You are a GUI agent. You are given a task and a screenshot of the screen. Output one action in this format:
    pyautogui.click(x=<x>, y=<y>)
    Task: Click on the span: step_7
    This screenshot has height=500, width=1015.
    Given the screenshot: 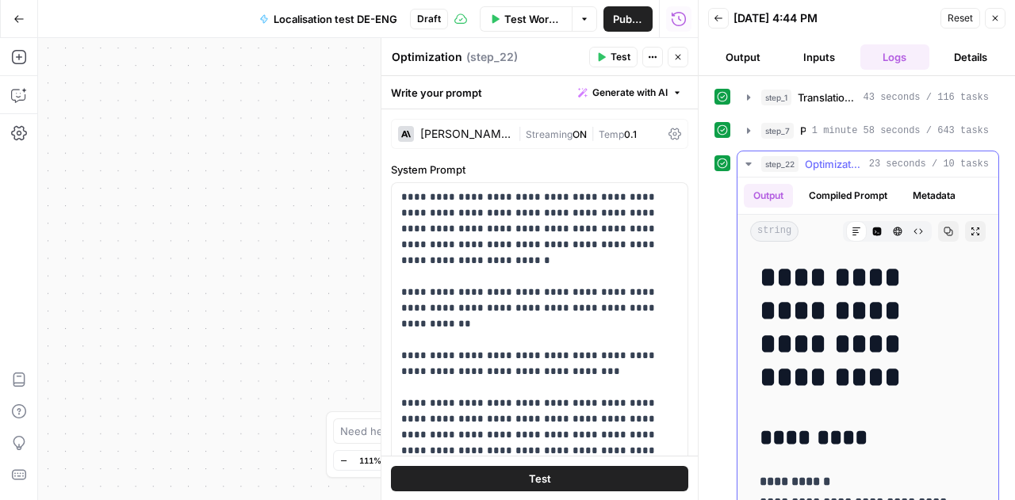 What is the action you would take?
    pyautogui.click(x=777, y=131)
    